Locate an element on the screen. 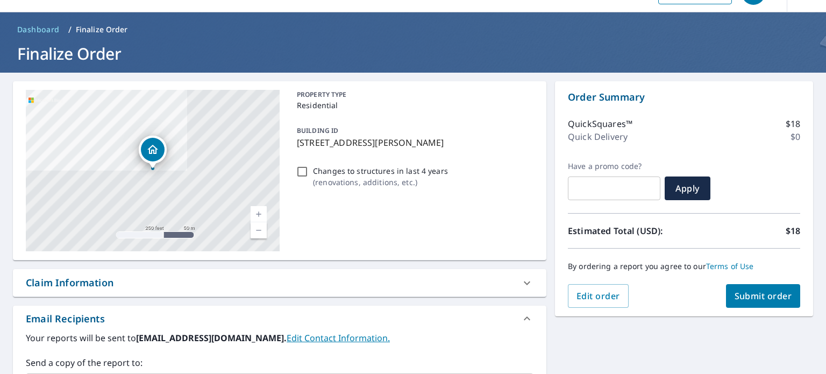 The height and width of the screenshot is (374, 826). p: Finalize Order is located at coordinates (102, 30).